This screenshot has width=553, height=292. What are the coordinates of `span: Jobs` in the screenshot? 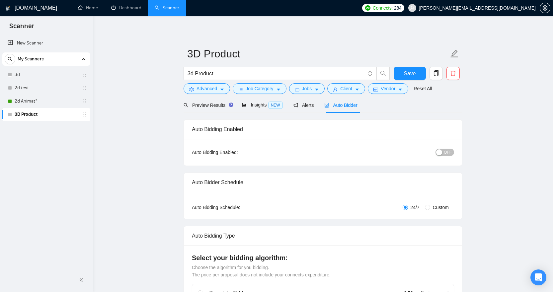 It's located at (307, 89).